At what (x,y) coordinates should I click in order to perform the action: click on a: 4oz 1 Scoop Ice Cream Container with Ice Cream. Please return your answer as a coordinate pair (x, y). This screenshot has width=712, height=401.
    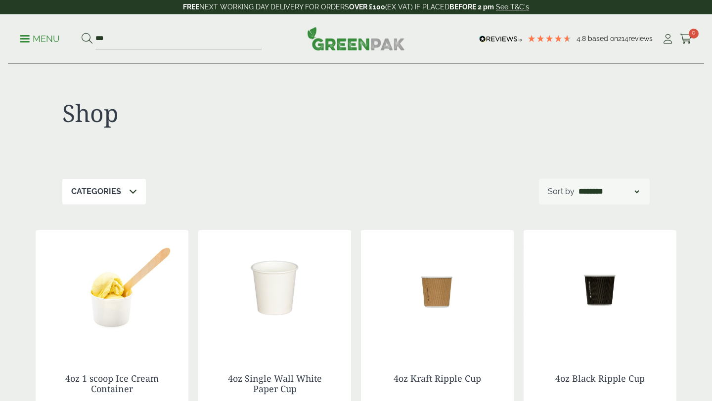
    Looking at the image, I should click on (112, 292).